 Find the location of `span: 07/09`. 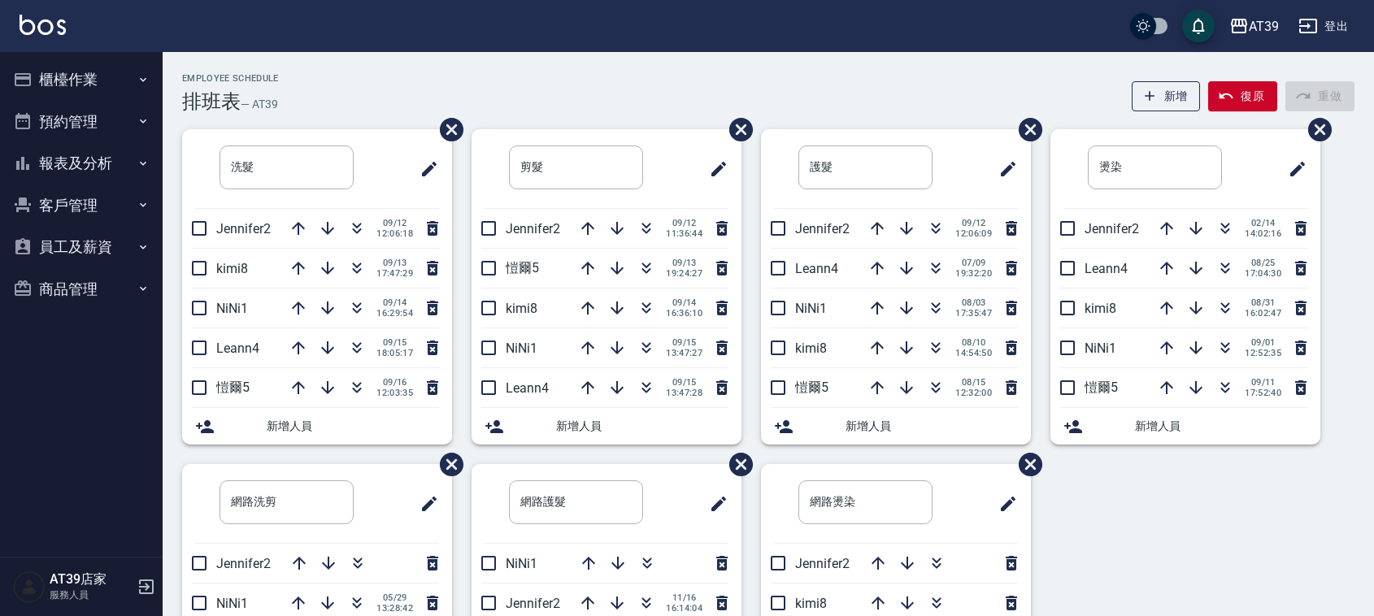

span: 07/09 is located at coordinates (973, 263).